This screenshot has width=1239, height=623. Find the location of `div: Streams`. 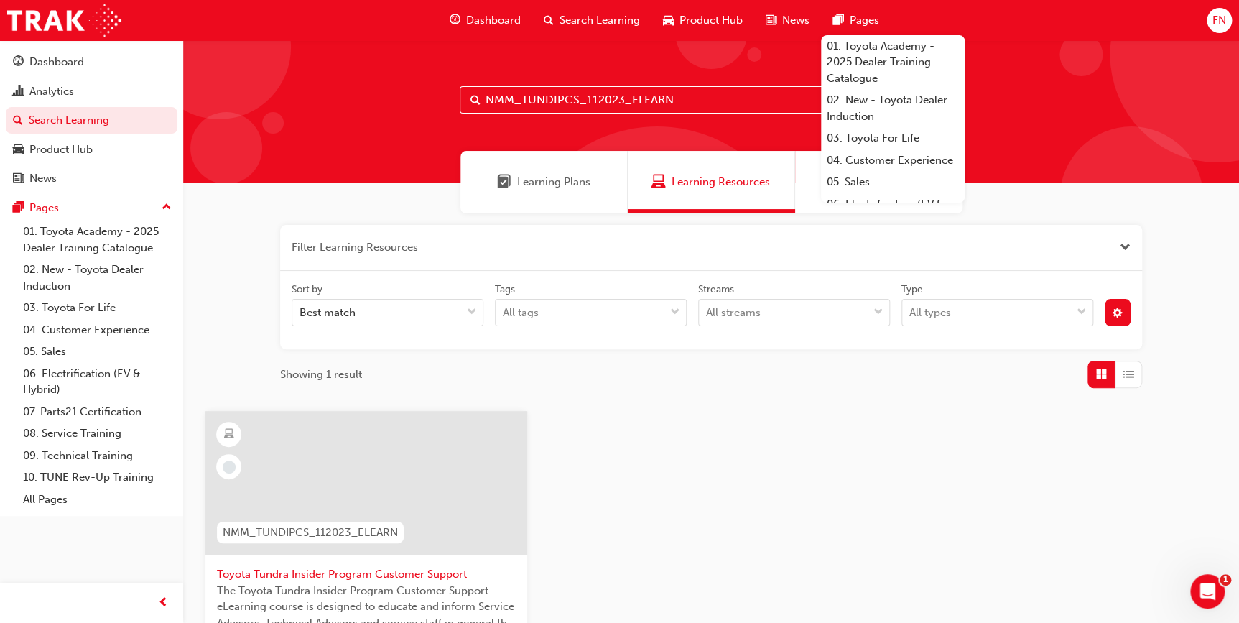

div: Streams is located at coordinates (716, 290).